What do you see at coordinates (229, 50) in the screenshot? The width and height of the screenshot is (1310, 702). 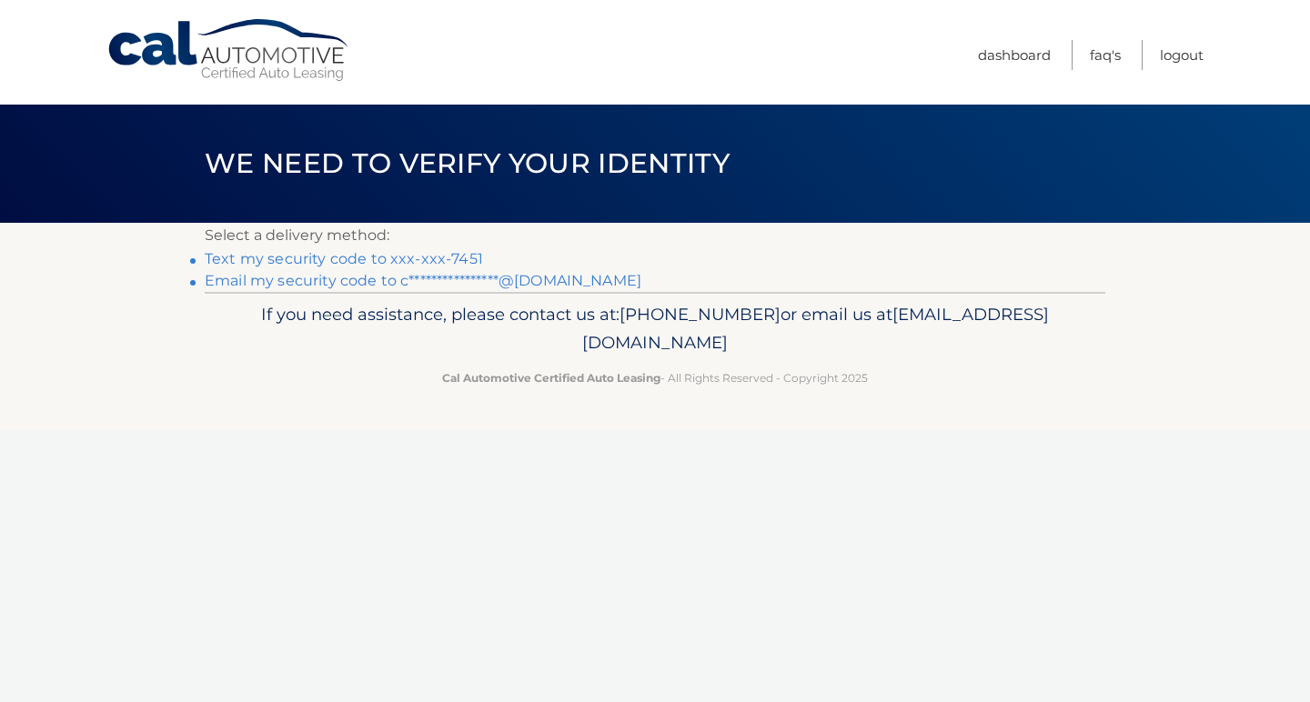 I see `a: Cal Automotive` at bounding box center [229, 50].